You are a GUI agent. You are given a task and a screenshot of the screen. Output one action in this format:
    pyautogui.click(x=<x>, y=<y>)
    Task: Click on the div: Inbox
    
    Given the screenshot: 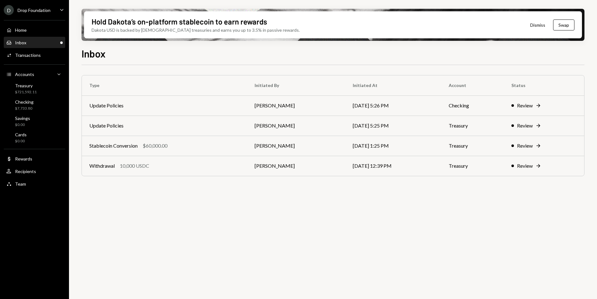 What is the action you would take?
    pyautogui.click(x=21, y=42)
    